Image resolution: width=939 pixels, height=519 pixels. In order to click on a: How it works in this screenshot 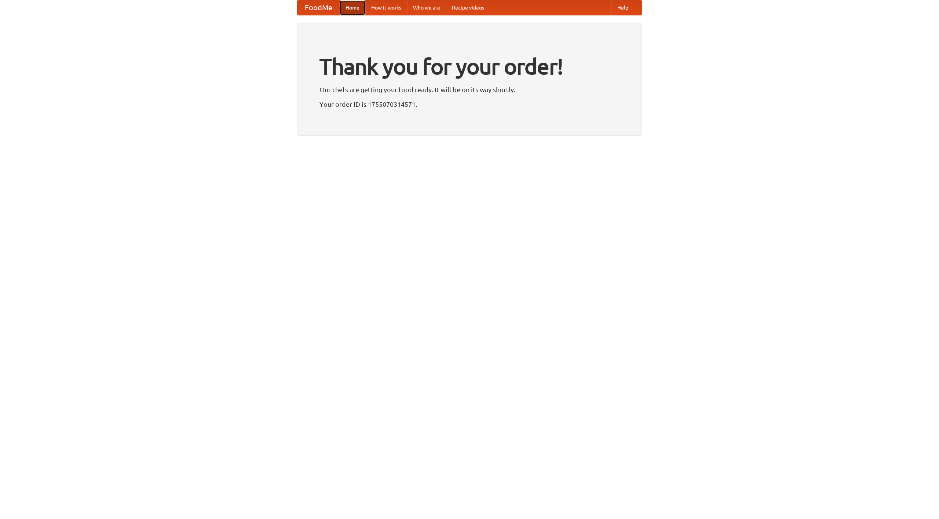, I will do `click(386, 8)`.